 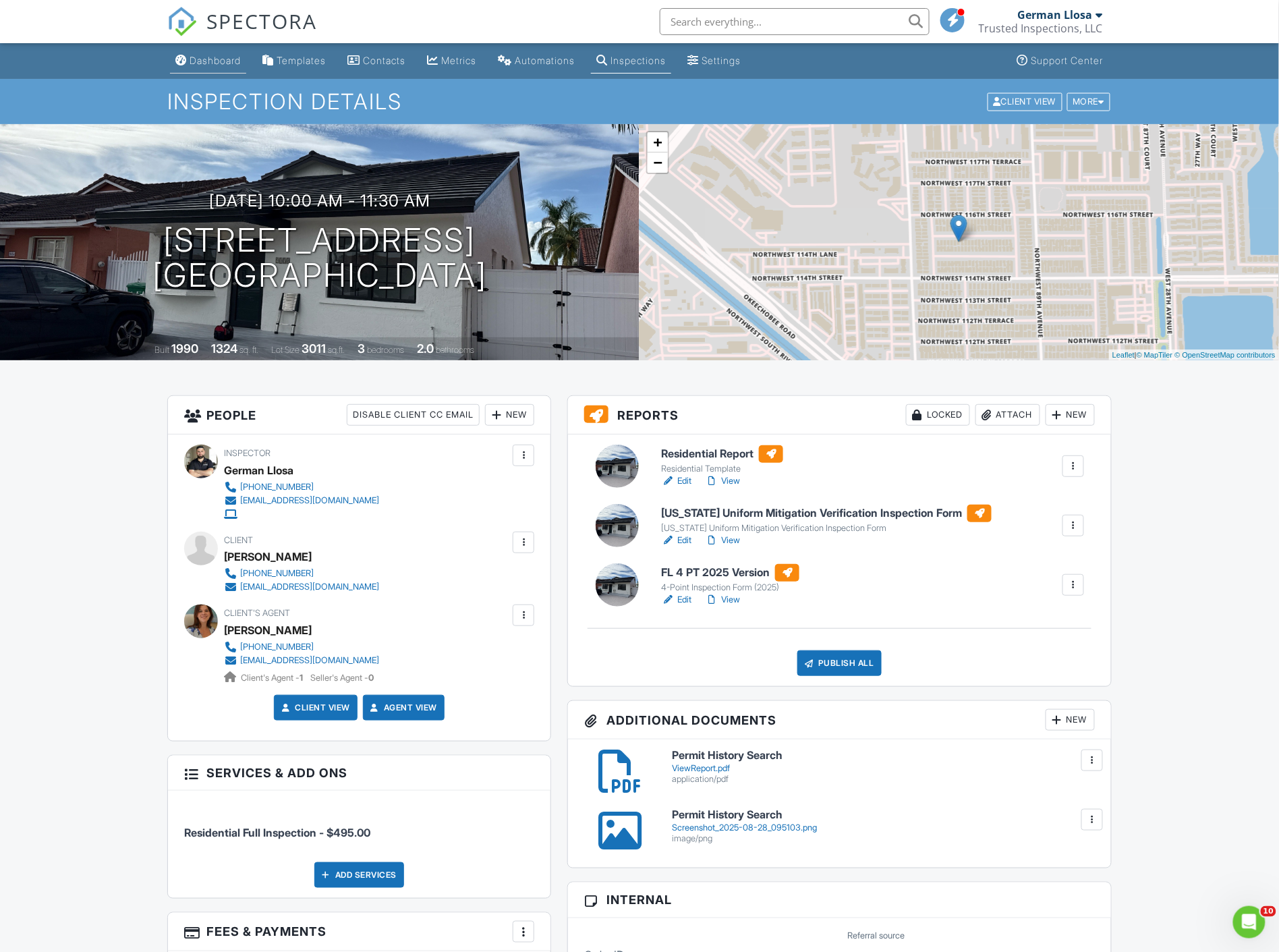 What do you see at coordinates (359, 875) in the screenshot?
I see `div: Add Services` at bounding box center [359, 875].